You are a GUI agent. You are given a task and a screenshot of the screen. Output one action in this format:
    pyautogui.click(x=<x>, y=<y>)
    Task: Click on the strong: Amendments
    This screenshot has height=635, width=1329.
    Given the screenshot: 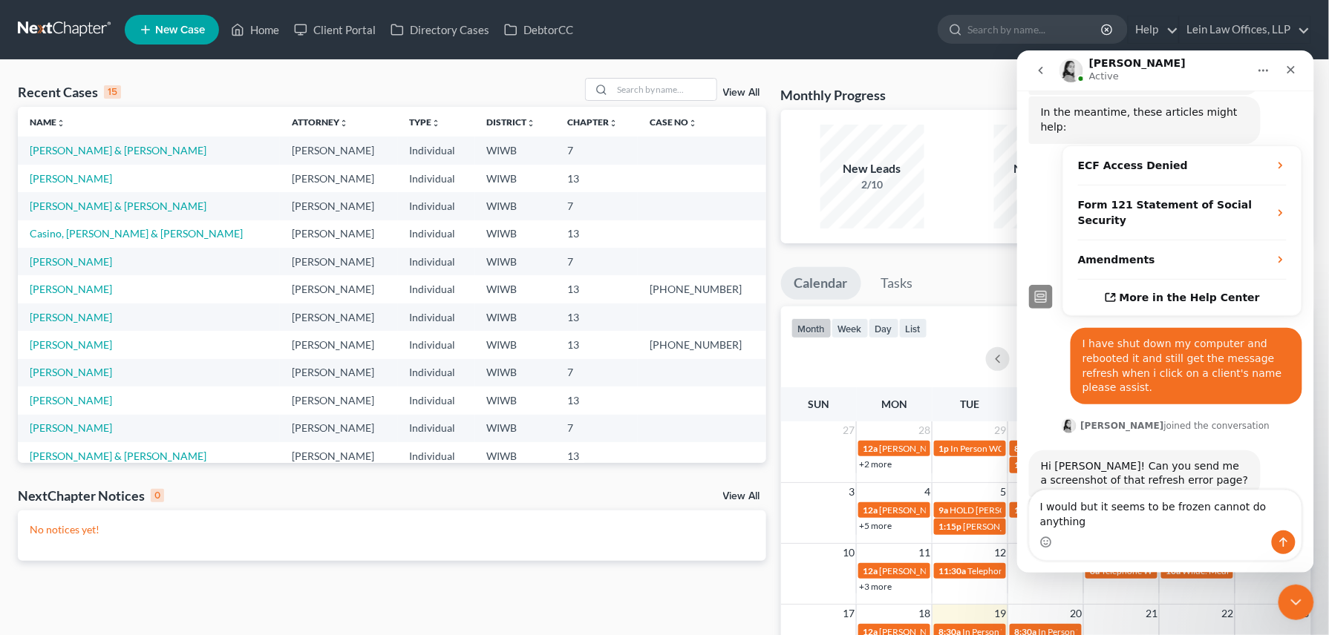 What is the action you would take?
    pyautogui.click(x=99, y=209)
    